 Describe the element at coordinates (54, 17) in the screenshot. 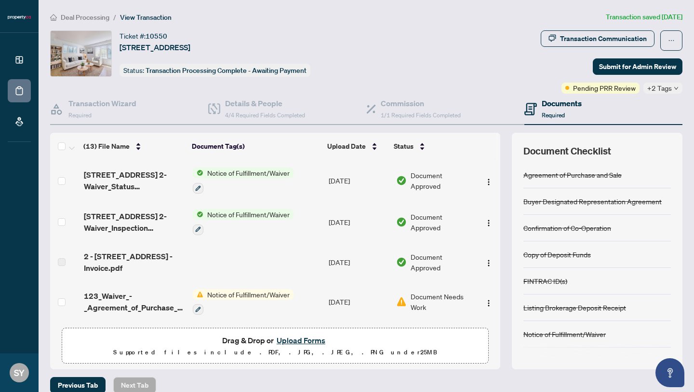

I see `span: home` at that location.